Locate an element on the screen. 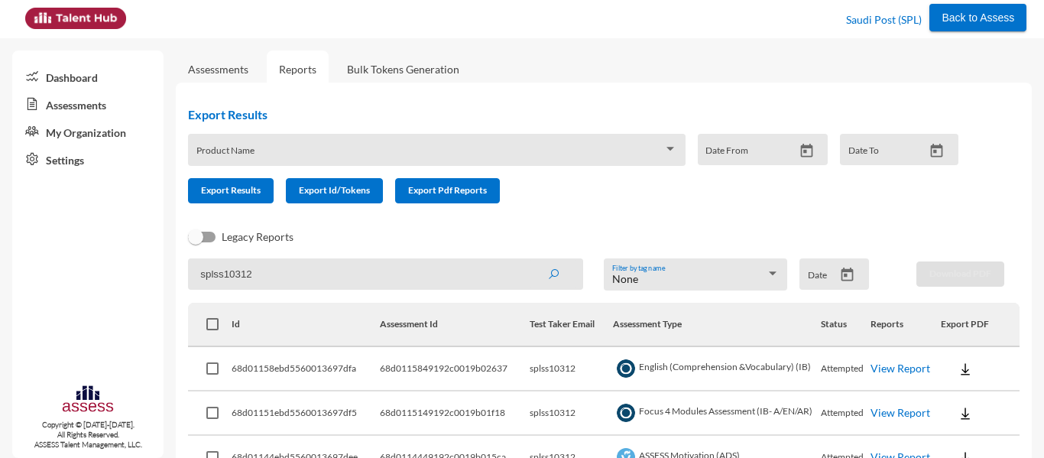 The height and width of the screenshot is (458, 1044). th: Export PDF is located at coordinates (980, 325).